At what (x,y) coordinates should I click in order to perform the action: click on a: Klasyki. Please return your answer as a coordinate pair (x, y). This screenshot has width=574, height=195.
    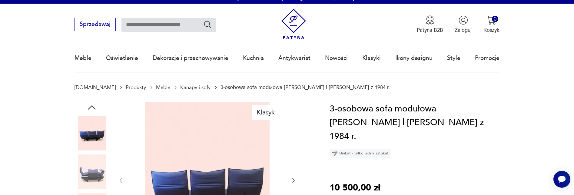
    Looking at the image, I should click on (371, 58).